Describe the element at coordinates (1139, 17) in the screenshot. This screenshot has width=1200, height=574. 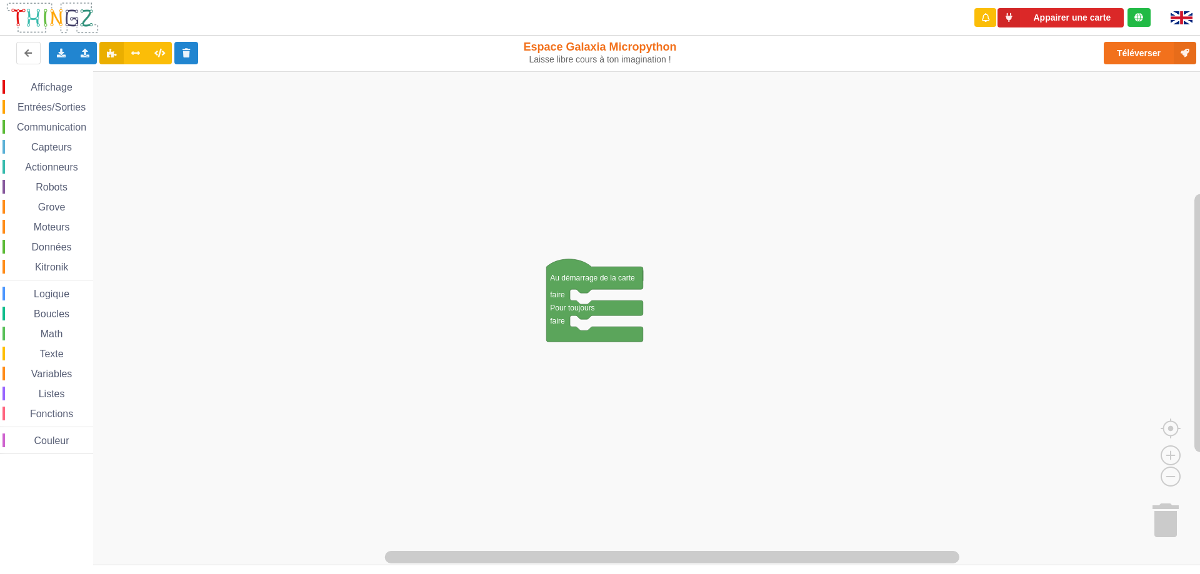
I see `div: Tu es connecté au serveur de création de Thingz` at that location.